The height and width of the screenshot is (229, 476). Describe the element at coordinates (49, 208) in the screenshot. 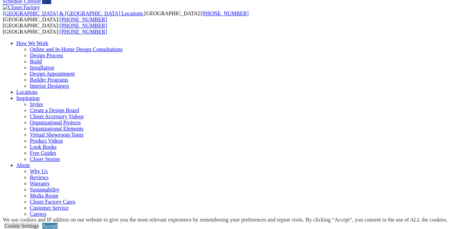

I see `a: Customer Service` at that location.